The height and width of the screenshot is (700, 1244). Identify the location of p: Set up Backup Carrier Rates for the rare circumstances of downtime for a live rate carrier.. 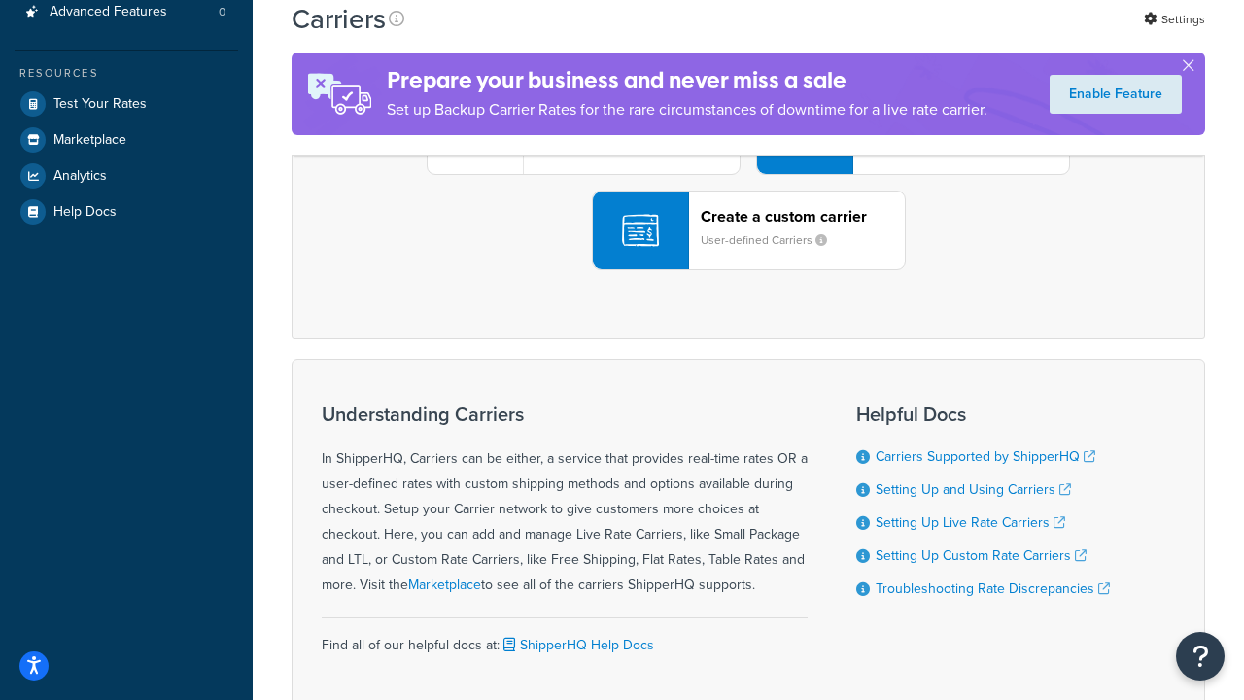
(687, 110).